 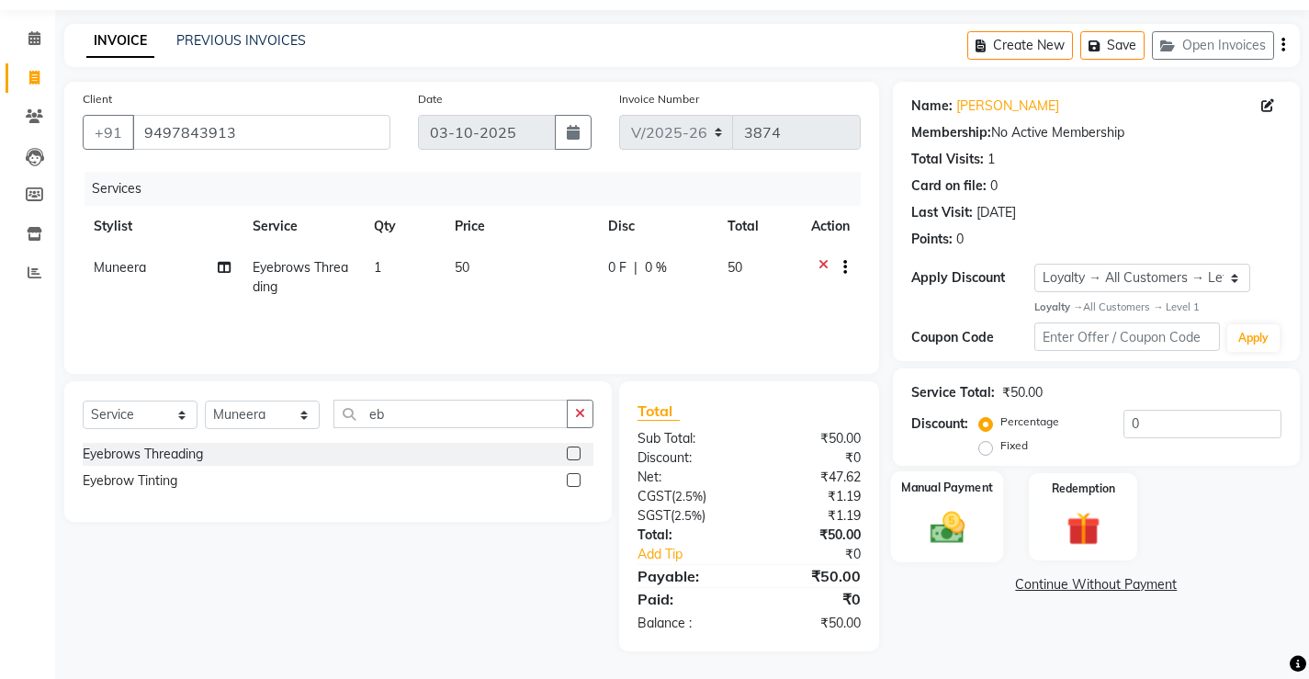 I want to click on th: Total, so click(x=758, y=226).